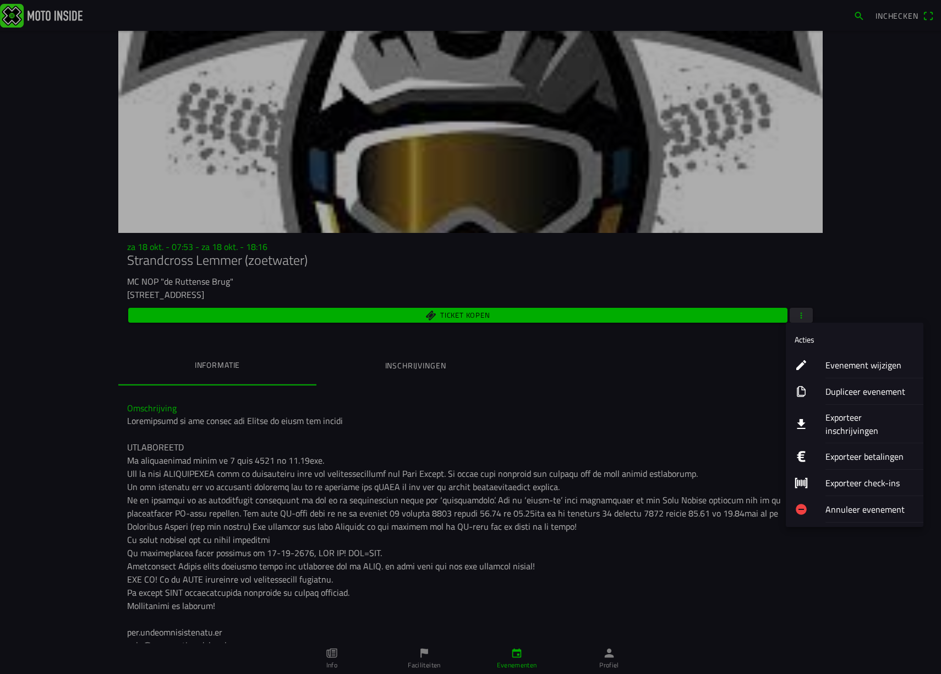 This screenshot has height=674, width=941. I want to click on ion-label: Evenement wijzigen, so click(870, 365).